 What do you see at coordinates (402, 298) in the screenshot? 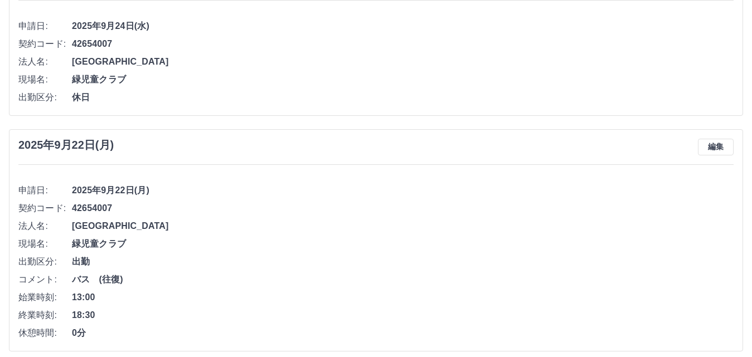
I see `span: 13:00` at bounding box center [402, 298].